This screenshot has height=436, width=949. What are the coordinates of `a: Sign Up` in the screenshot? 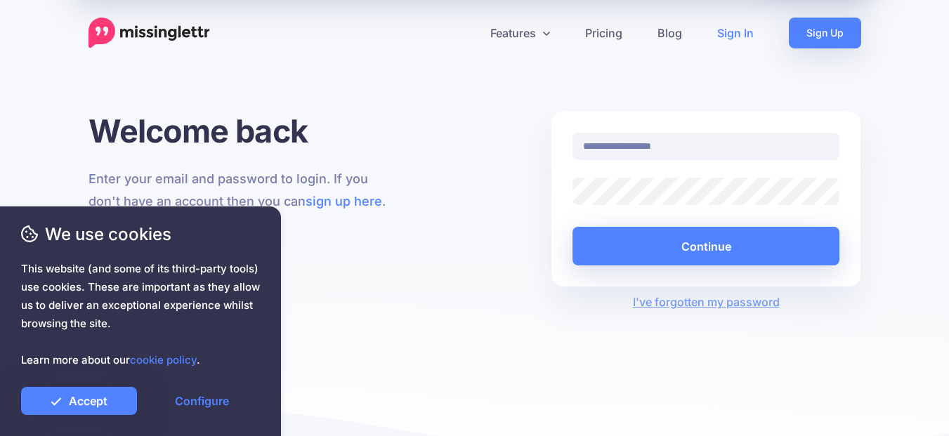 It's located at (825, 33).